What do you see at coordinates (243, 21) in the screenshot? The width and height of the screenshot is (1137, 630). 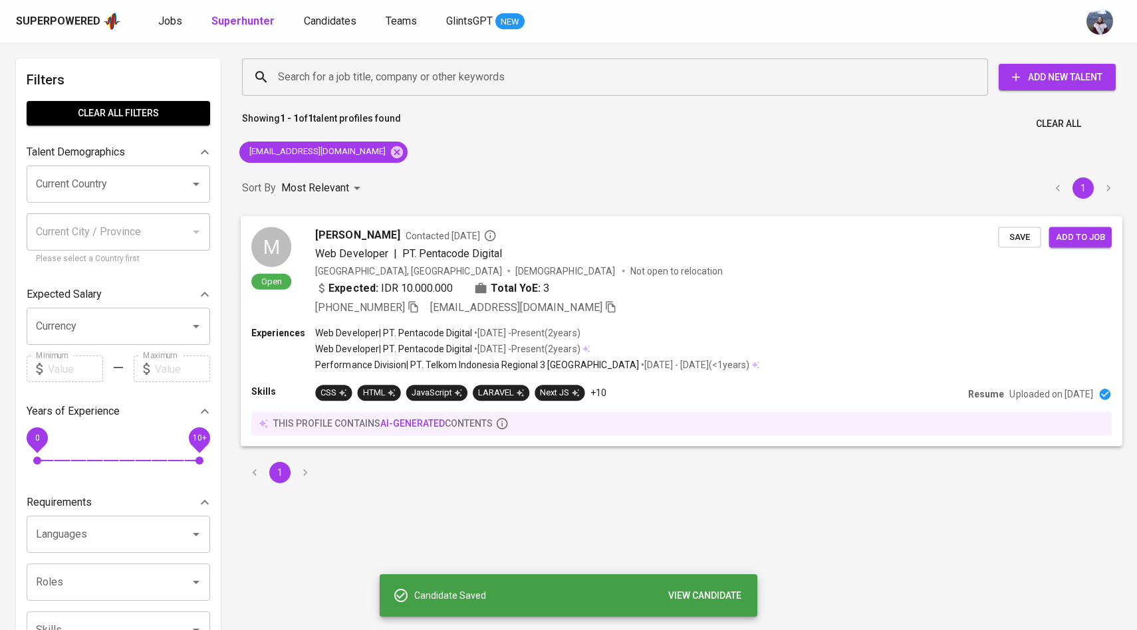 I see `b: Superhunter` at bounding box center [243, 21].